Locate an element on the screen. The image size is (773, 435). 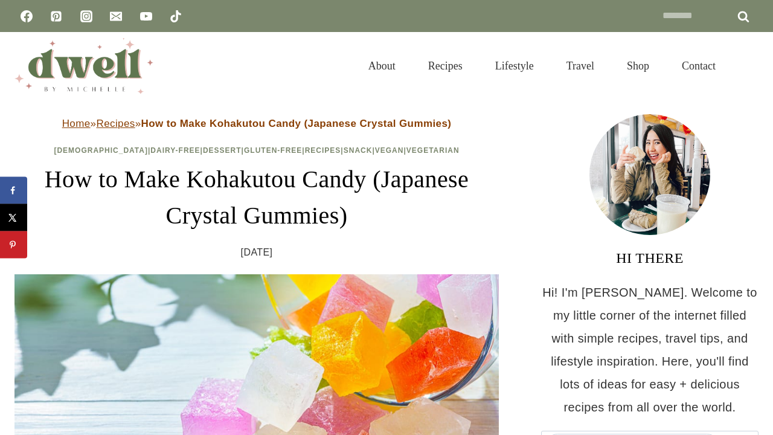
a: Vegan is located at coordinates (390, 150).